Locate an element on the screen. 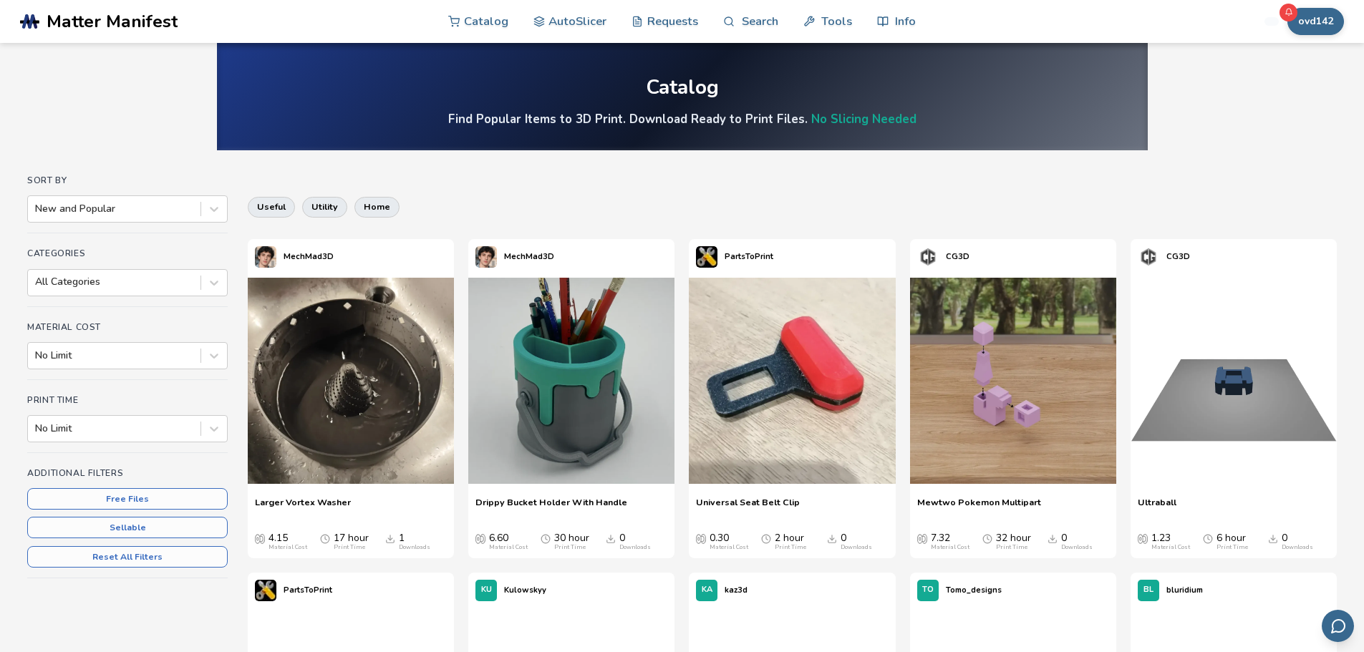  h4: Print Time is located at coordinates (127, 400).